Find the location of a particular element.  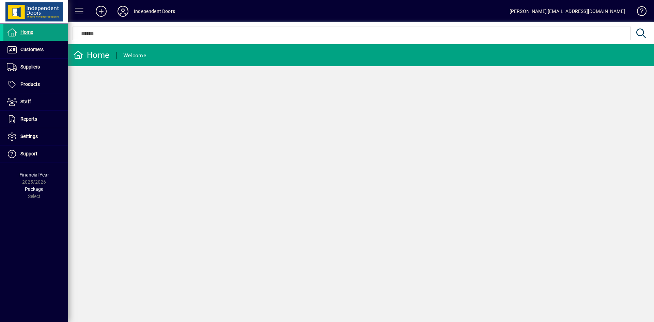

span: Suppliers is located at coordinates (30, 67).